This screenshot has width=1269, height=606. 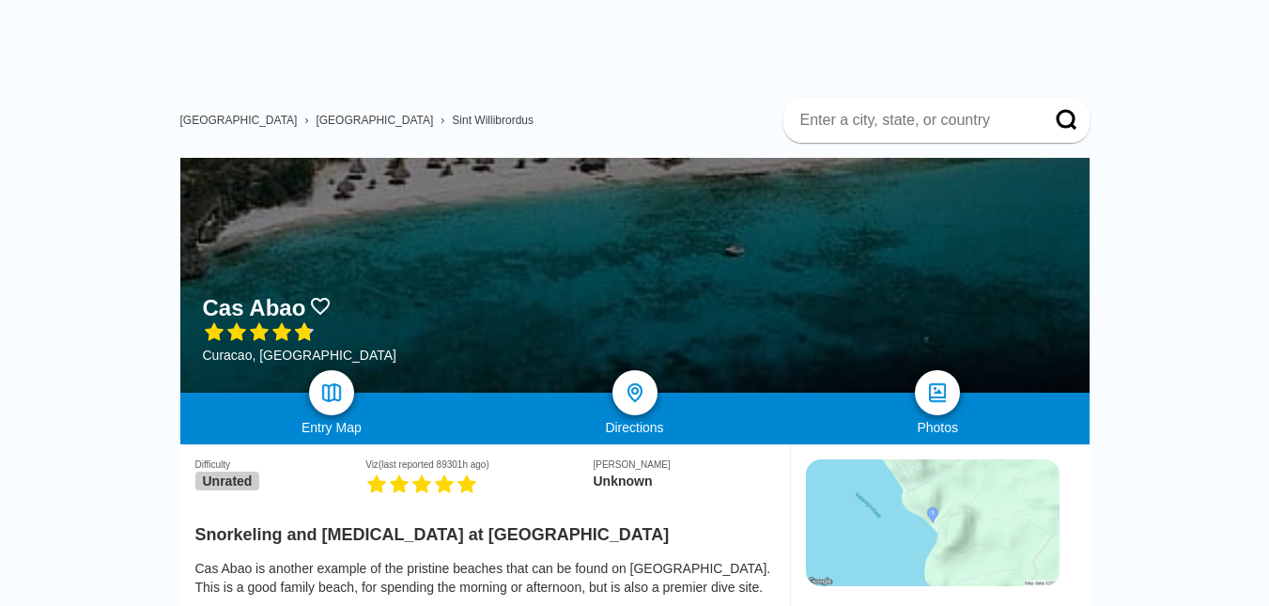 I want to click on div: Directions, so click(x=634, y=428).